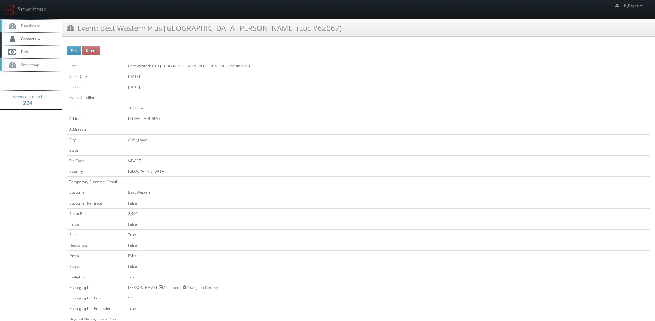 This screenshot has height=321, width=655. Describe the element at coordinates (200, 288) in the screenshot. I see `a: Change to Decline` at that location.